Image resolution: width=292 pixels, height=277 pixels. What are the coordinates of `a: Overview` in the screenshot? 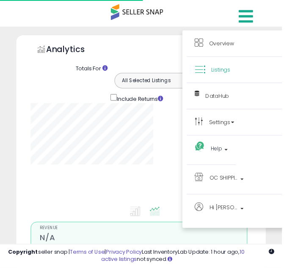 It's located at (246, 45).